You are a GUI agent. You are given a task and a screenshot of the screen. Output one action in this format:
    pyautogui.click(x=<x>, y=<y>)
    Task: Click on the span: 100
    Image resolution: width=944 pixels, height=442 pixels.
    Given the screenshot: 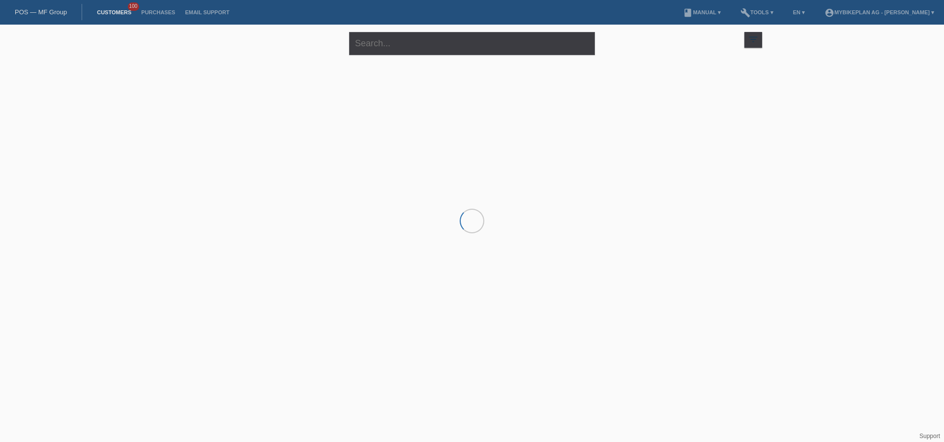 What is the action you would take?
    pyautogui.click(x=134, y=6)
    